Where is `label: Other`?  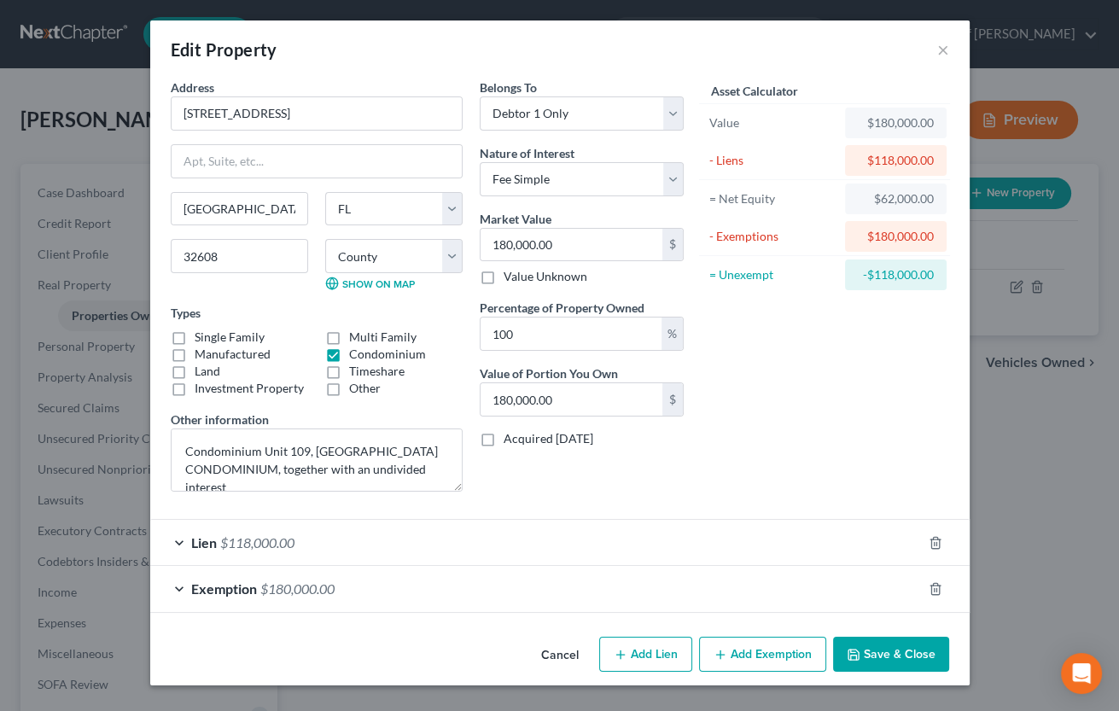
label: Other is located at coordinates (365, 388).